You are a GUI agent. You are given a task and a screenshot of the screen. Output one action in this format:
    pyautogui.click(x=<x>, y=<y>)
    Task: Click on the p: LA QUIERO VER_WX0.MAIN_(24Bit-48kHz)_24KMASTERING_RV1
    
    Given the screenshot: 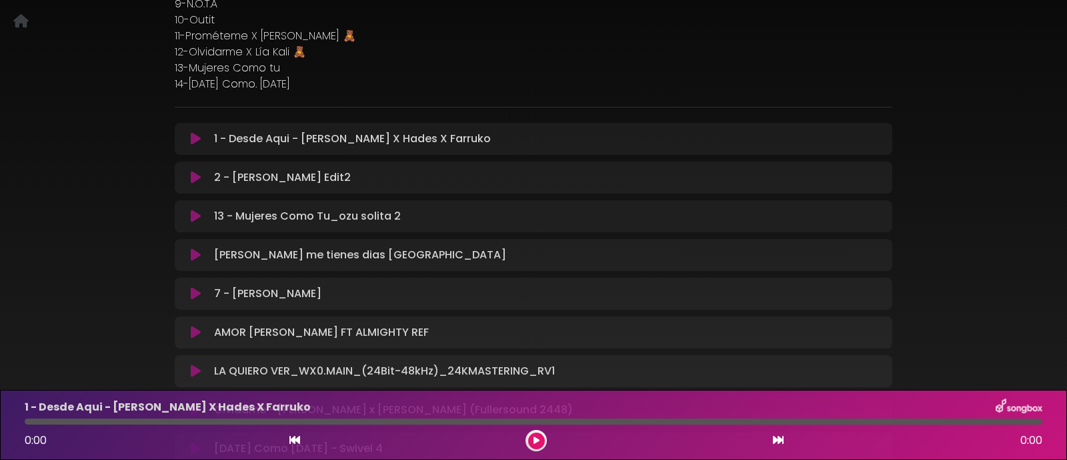 What is the action you would take?
    pyautogui.click(x=384, y=371)
    